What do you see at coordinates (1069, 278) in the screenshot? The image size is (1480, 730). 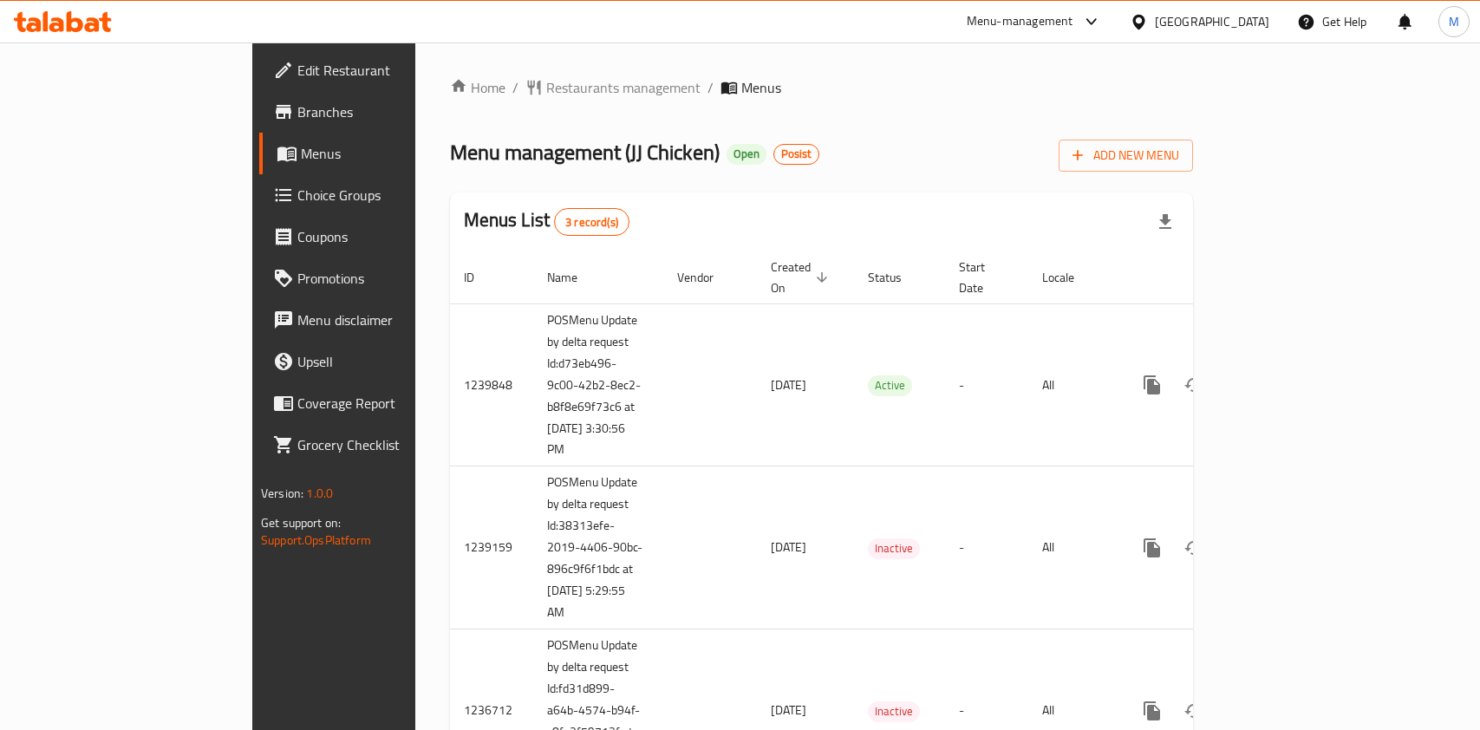 I see `span: Locale` at bounding box center [1069, 278].